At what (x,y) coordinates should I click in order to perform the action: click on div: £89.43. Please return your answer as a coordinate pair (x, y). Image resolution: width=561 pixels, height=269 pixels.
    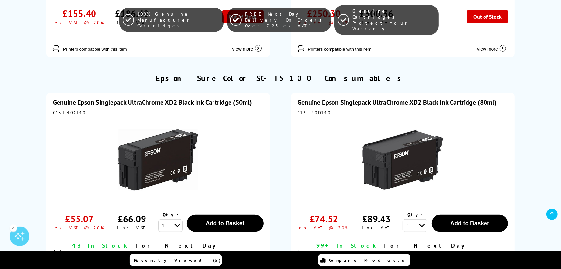
    Looking at the image, I should click on (376, 219).